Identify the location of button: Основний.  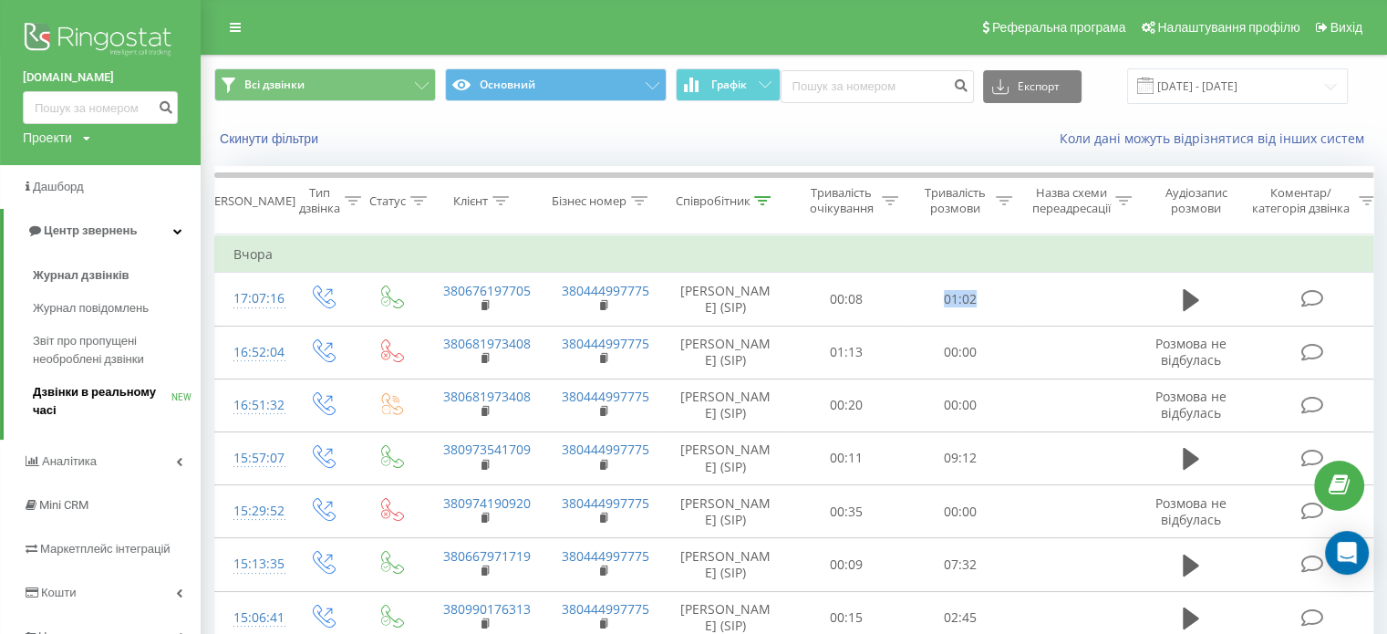
(555, 85).